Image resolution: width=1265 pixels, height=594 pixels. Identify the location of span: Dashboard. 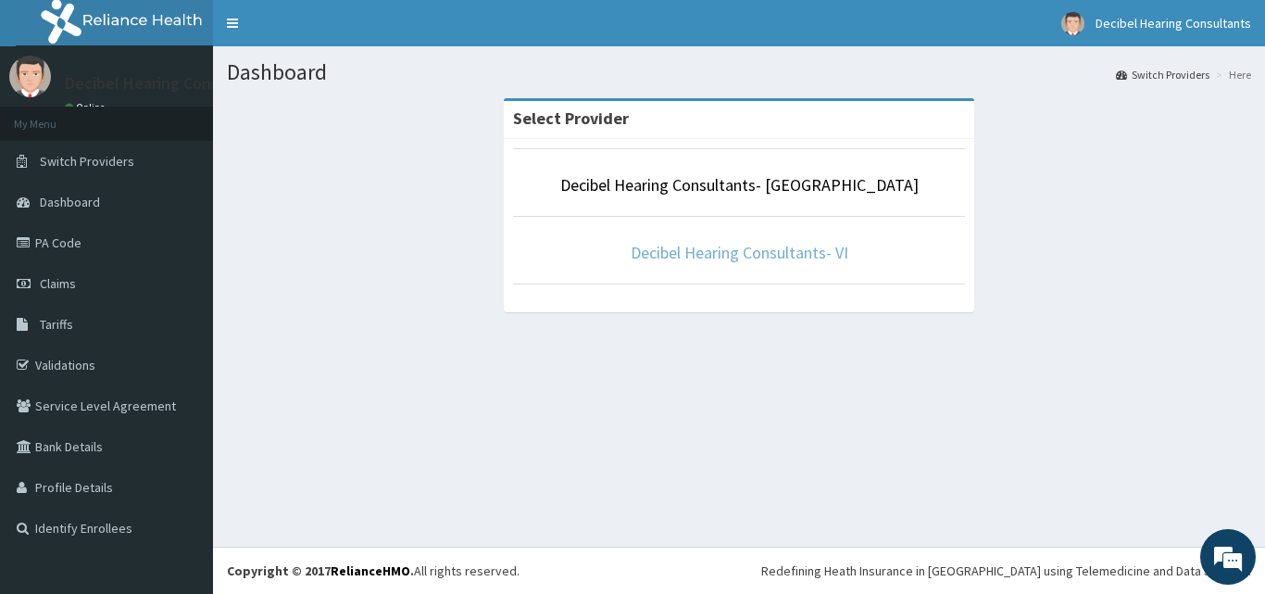
(69, 202).